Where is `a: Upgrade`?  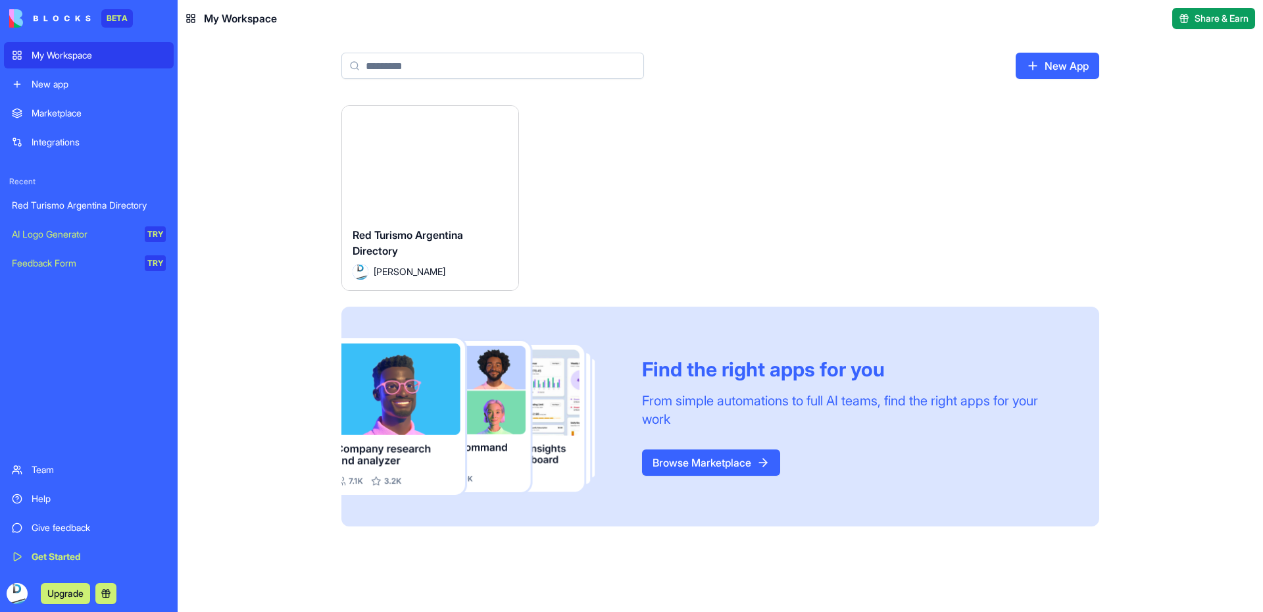 a: Upgrade is located at coordinates (65, 592).